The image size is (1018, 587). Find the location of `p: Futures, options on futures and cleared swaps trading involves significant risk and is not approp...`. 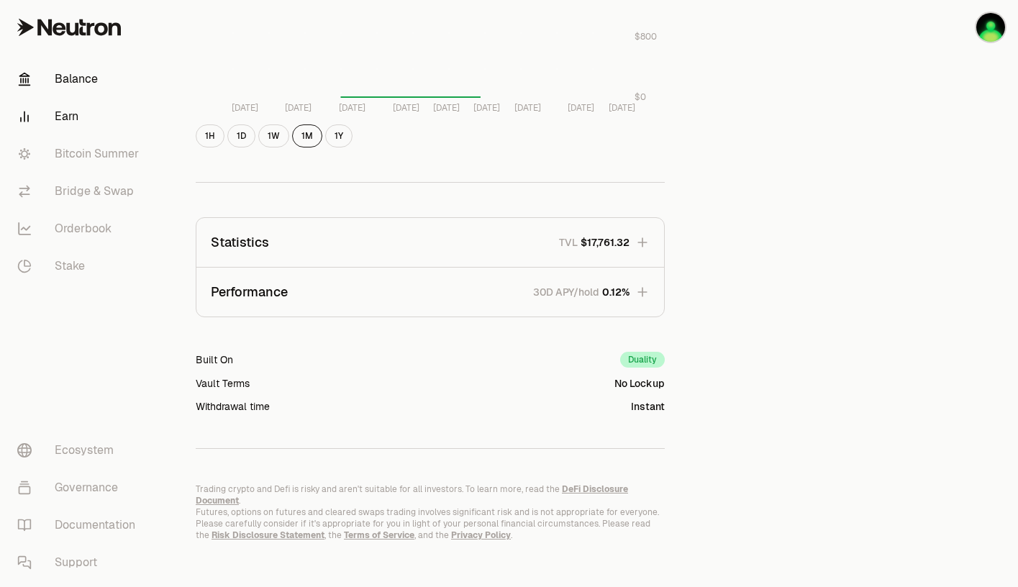

p: Futures, options on futures and cleared swaps trading involves significant risk and is not approp... is located at coordinates (430, 524).